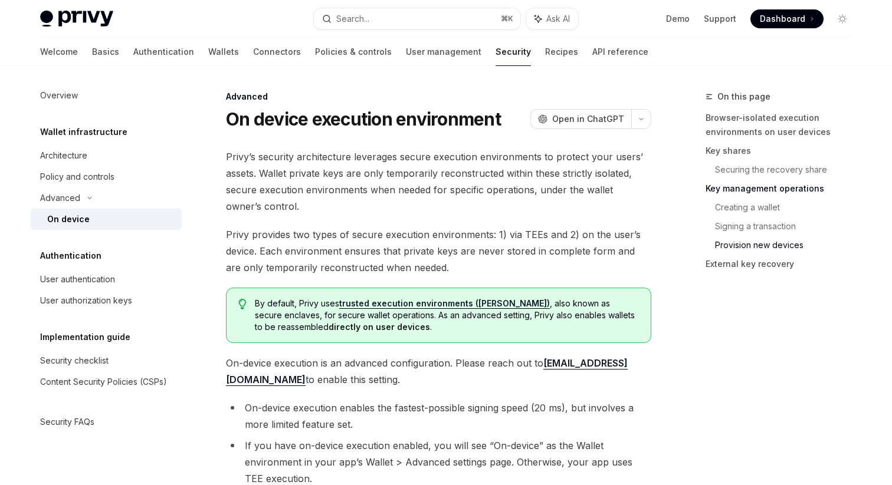 The height and width of the screenshot is (485, 892). What do you see at coordinates (77, 19) in the screenshot?
I see `img: light logo` at bounding box center [77, 19].